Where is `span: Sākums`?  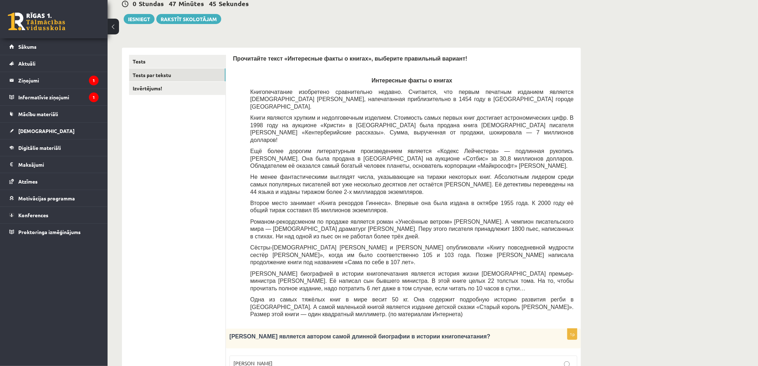 span: Sākums is located at coordinates (27, 47).